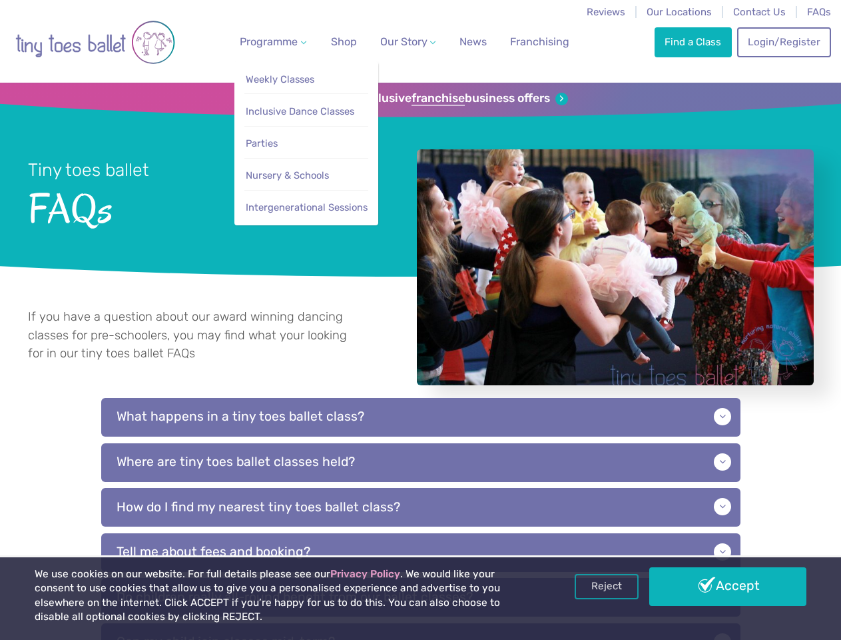 This screenshot has width=841, height=640. What do you see at coordinates (89, 170) in the screenshot?
I see `small: Tiny toes ballet` at bounding box center [89, 170].